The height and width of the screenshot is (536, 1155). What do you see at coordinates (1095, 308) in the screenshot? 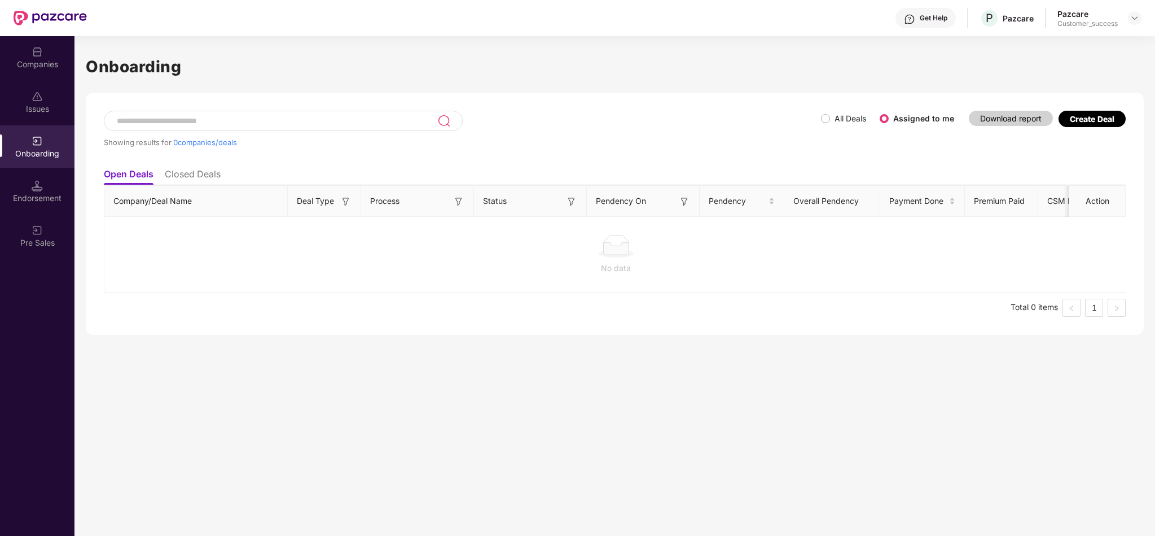
I see `a: 1` at bounding box center [1095, 308].